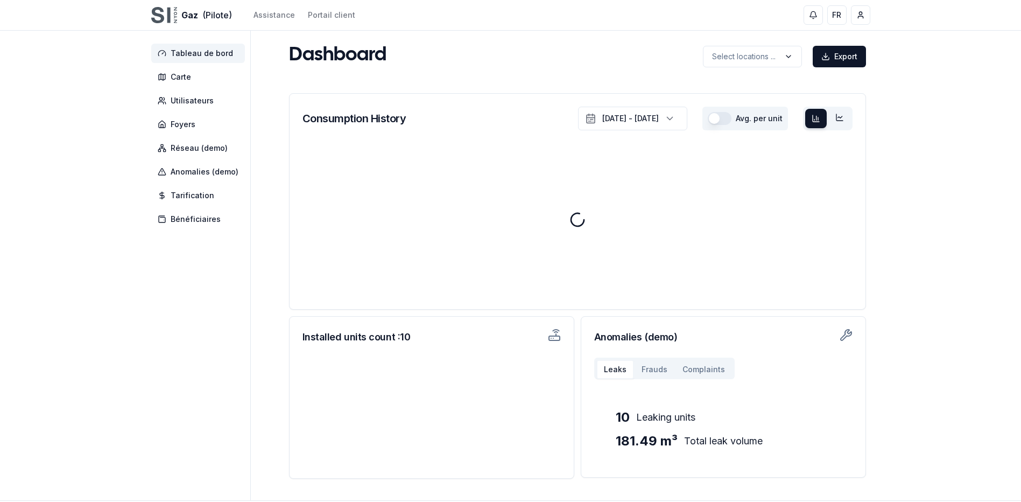 The width and height of the screenshot is (1021, 502). Describe the element at coordinates (759, 118) in the screenshot. I see `label: Avg. per unit` at that location.